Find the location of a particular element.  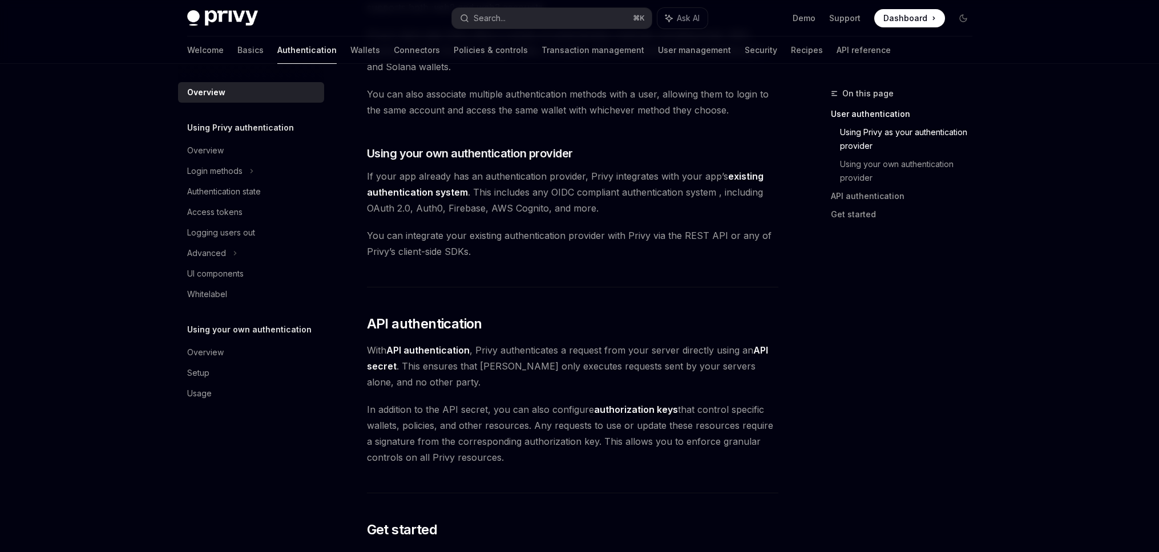

span: You can also associate multiple authentication methods with a user, allowing them to login to the... is located at coordinates (572, 102).